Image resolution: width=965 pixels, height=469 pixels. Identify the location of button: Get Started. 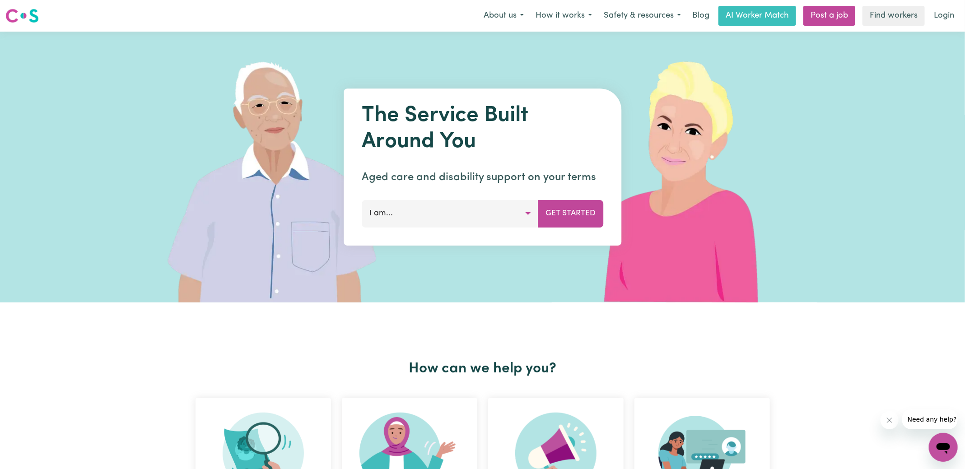
(570, 214).